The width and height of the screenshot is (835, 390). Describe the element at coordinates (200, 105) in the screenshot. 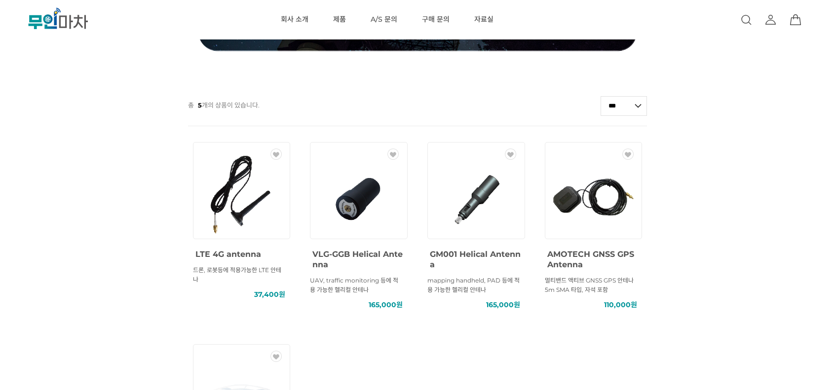

I see `strong: 5` at that location.